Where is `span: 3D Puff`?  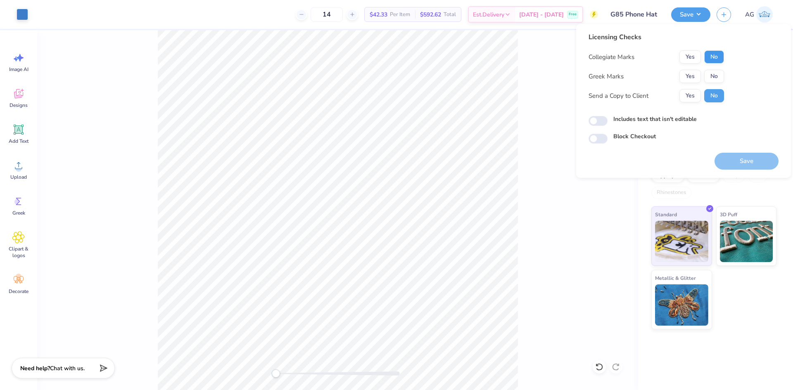 span: 3D Puff is located at coordinates (728, 214).